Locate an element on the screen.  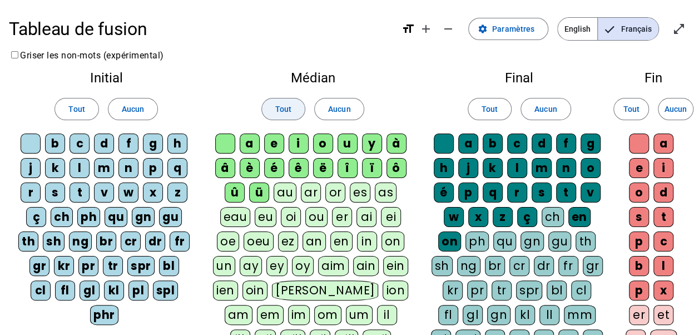
div: un is located at coordinates (224, 266).